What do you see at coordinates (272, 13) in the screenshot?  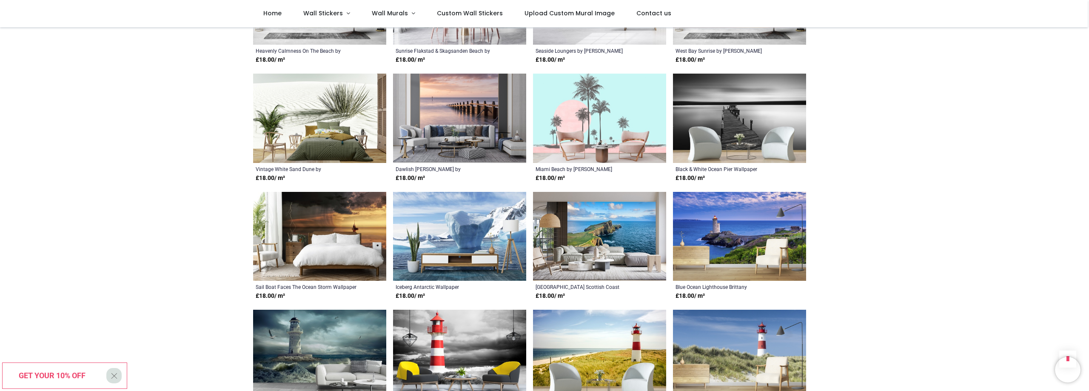 I see `span: Home` at bounding box center [272, 13].